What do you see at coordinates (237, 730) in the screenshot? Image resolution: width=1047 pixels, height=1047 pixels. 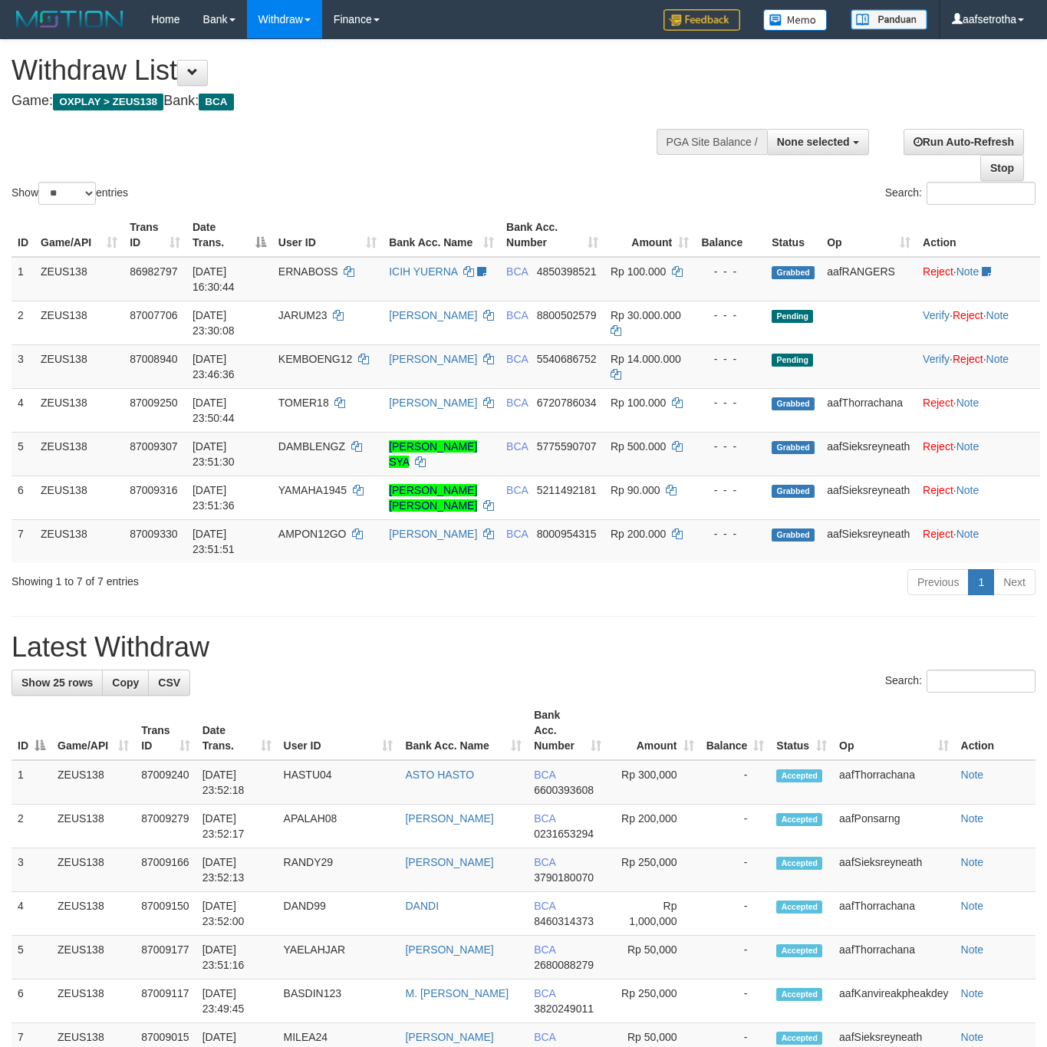 I see `th: Date Trans.: activate to sort column ascending` at bounding box center [237, 730].